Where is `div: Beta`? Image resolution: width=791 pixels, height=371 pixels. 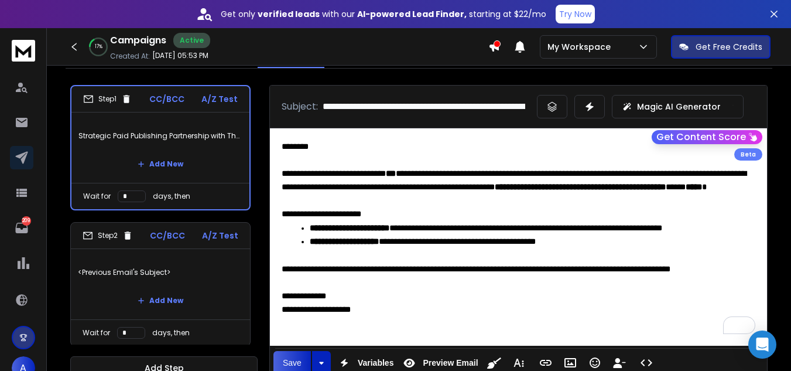 div: Beta is located at coordinates (748, 154).